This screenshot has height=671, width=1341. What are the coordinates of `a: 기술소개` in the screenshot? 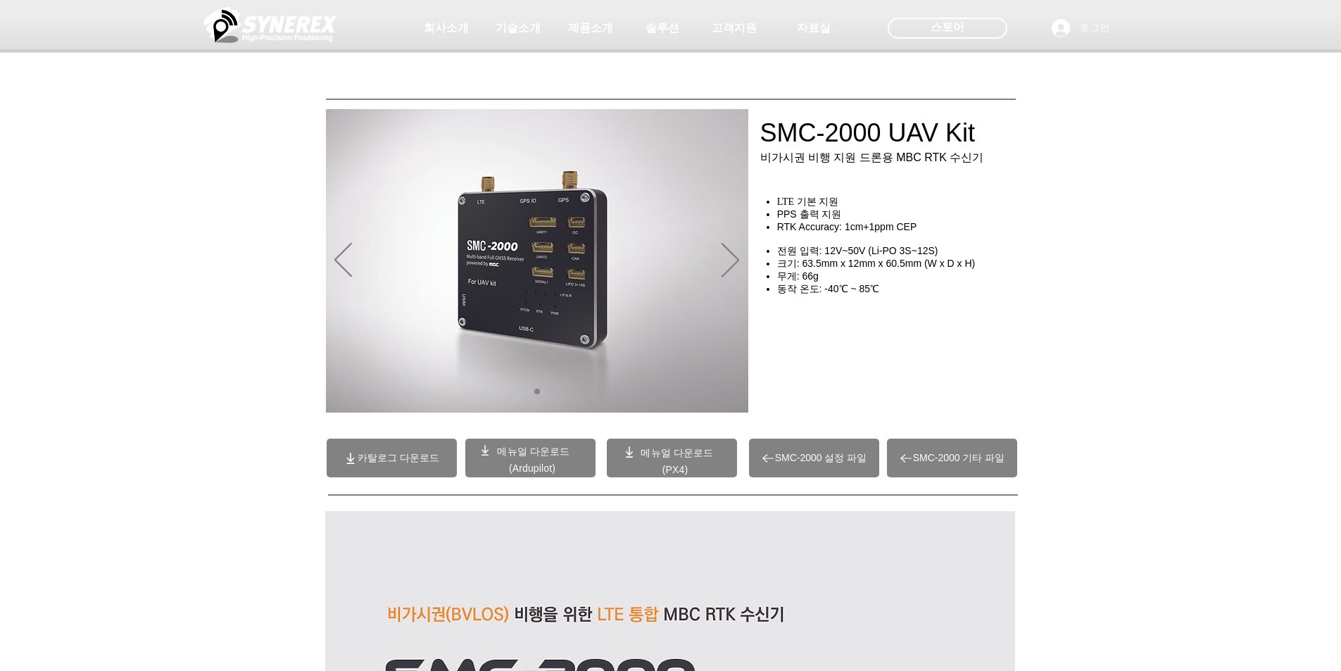 It's located at (518, 28).